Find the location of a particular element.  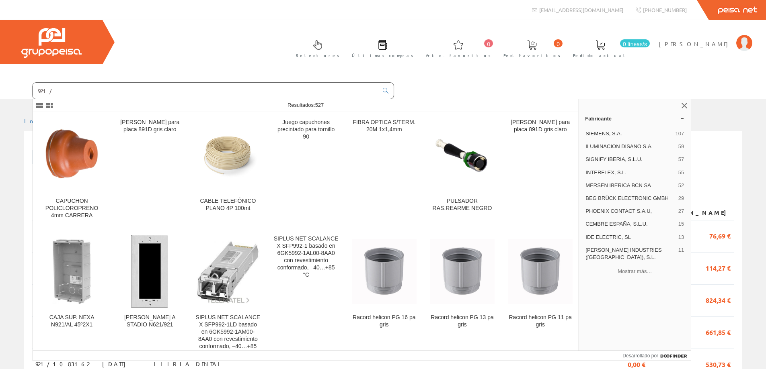

div: PULSADOR RAS.REARME NEGRO is located at coordinates (462, 205).